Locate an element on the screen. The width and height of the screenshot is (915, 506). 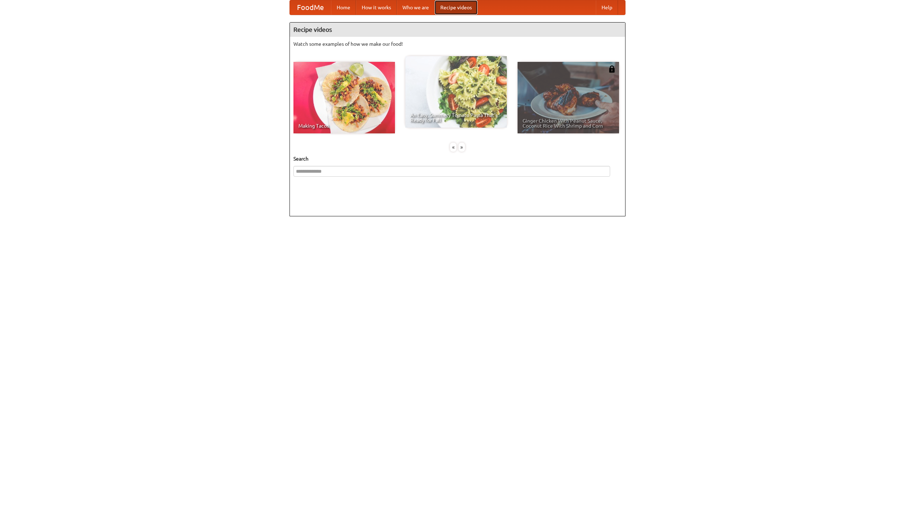
span: Making Tacos is located at coordinates (344, 126).